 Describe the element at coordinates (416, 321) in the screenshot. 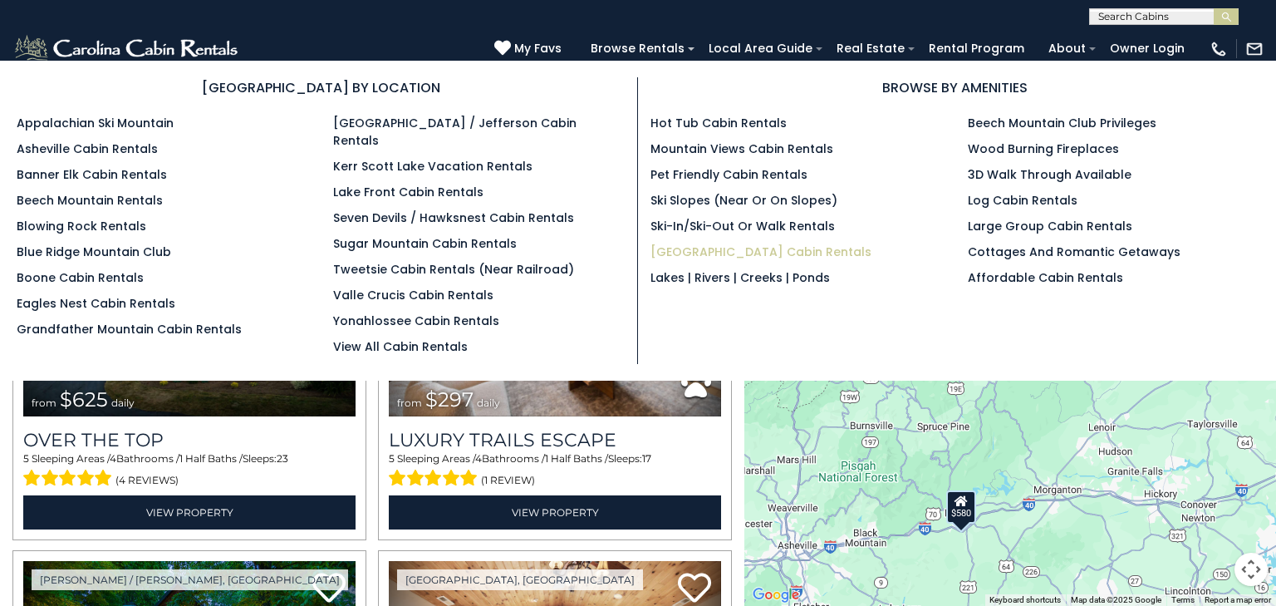

I see `a: Yonahlossee Cabin Rentals` at that location.